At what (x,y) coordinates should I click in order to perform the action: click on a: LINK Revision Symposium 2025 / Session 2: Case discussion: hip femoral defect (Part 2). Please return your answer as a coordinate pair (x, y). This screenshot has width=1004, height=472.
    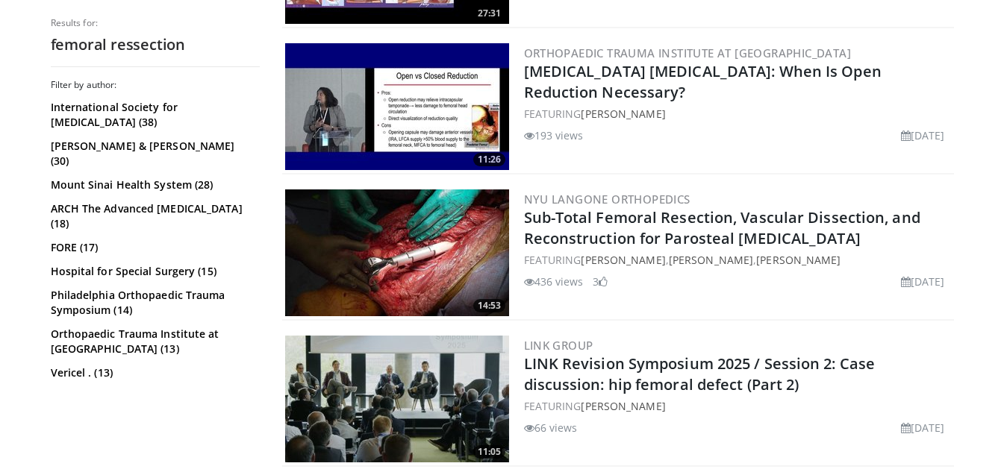
    Looking at the image, I should click on (699, 374).